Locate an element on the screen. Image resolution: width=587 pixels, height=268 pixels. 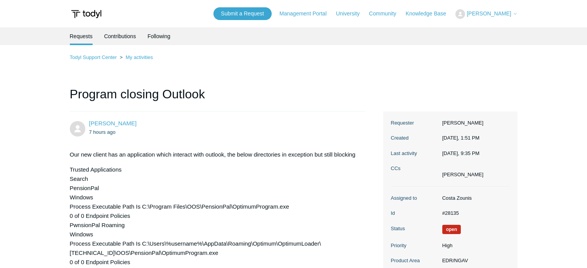
span: Asif Khan is located at coordinates (113, 123).